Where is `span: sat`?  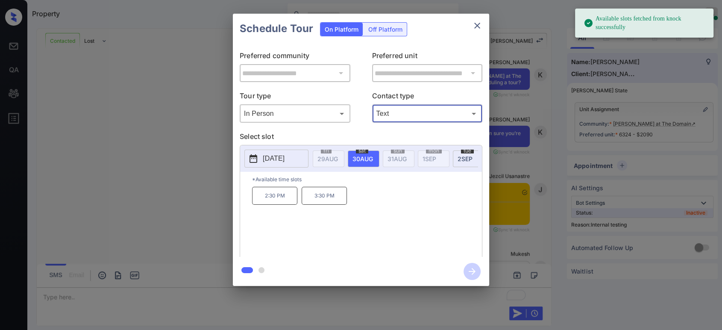
span: sat is located at coordinates (362, 151).